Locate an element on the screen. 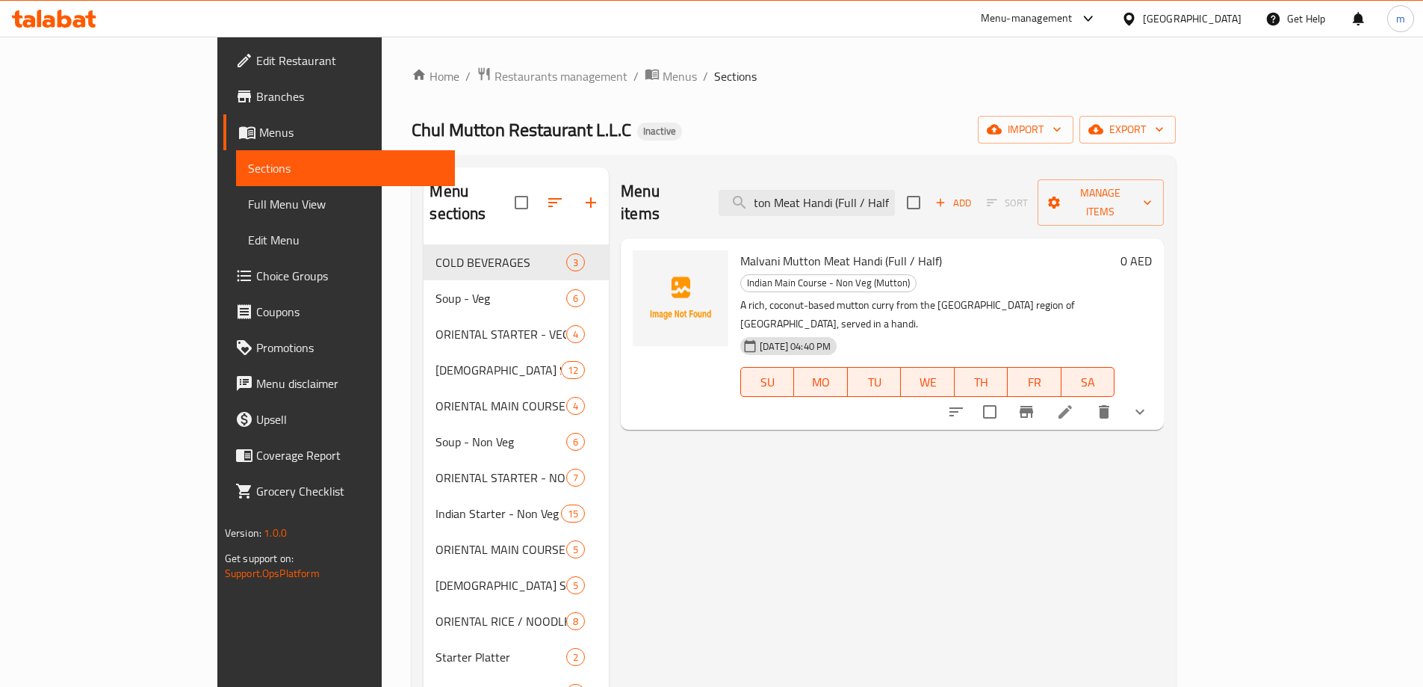  span: Grocery Checklist is located at coordinates (350, 491).